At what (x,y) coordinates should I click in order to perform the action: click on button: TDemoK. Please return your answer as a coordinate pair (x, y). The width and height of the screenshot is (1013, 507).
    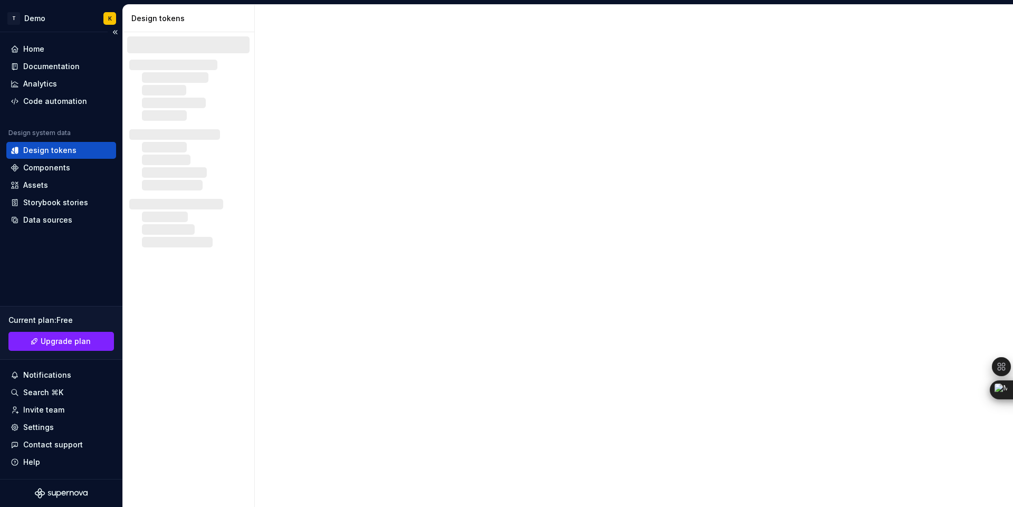
    Looking at the image, I should click on (61, 18).